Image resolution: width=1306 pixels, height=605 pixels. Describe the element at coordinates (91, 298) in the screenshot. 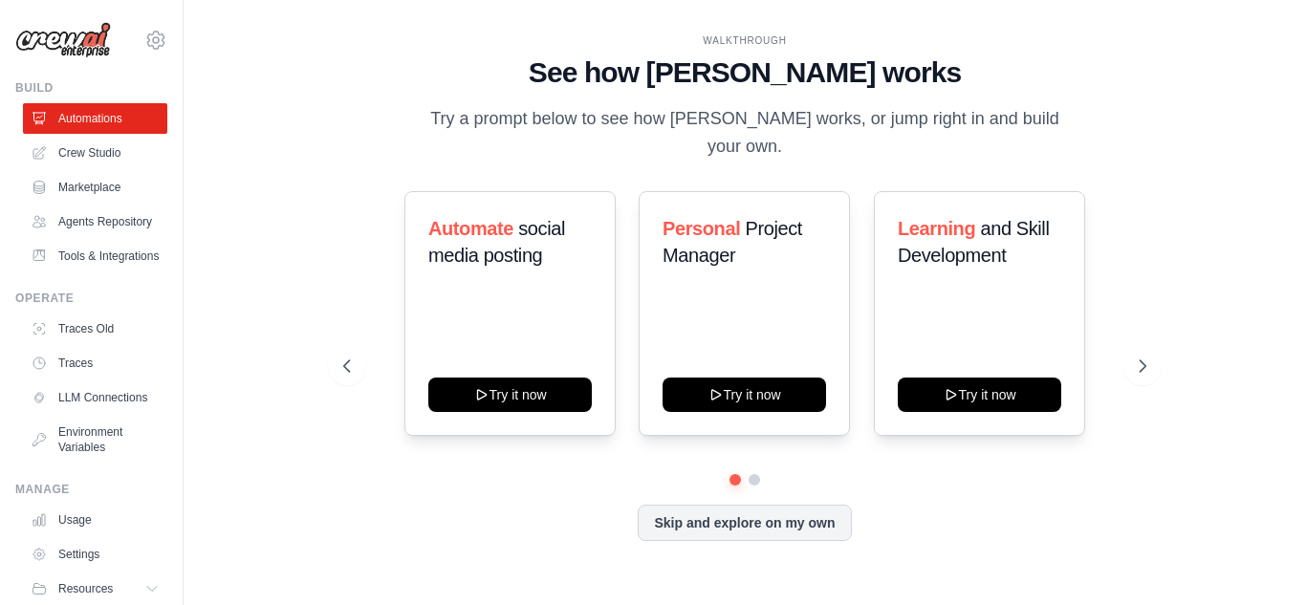

I see `div: Operate` at that location.